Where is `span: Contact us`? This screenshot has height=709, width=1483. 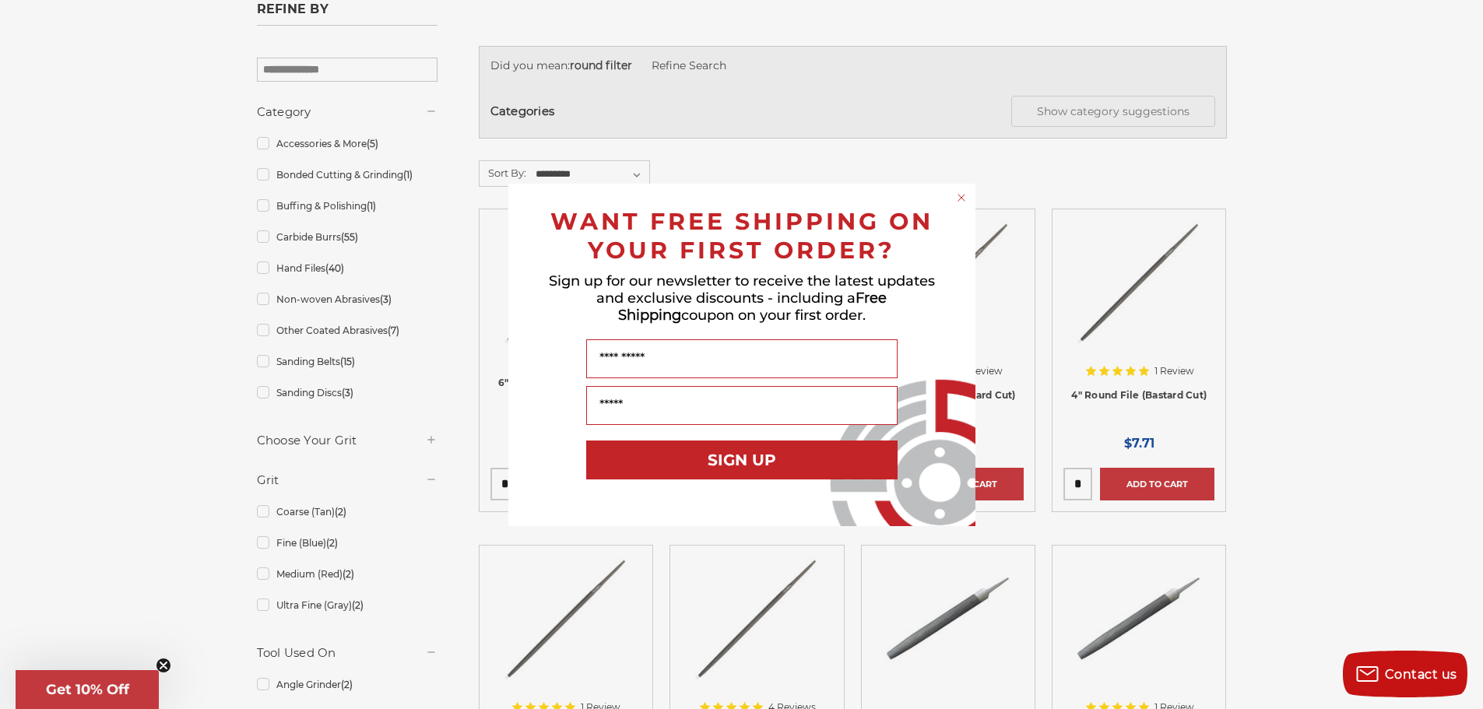 span: Contact us is located at coordinates (1421, 674).